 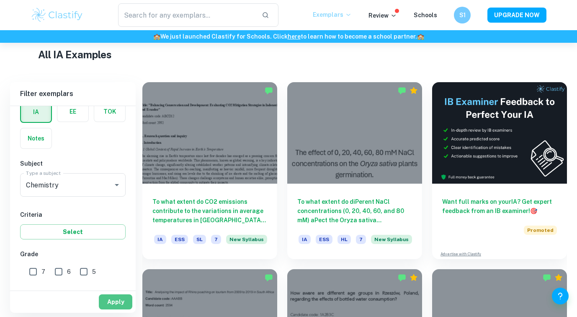 What do you see at coordinates (73, 232) in the screenshot?
I see `button: Select` at bounding box center [73, 232].